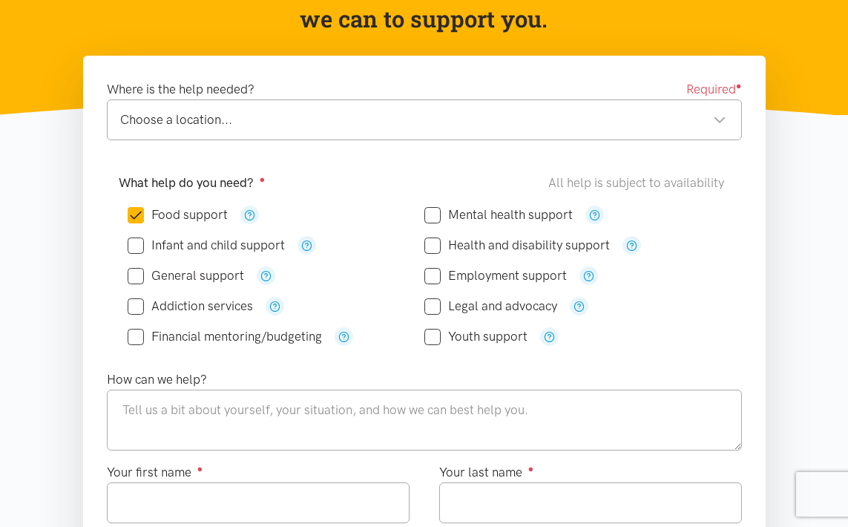 This screenshot has height=527, width=848. Describe the element at coordinates (490, 306) in the screenshot. I see `label: Legal and advocacy` at that location.